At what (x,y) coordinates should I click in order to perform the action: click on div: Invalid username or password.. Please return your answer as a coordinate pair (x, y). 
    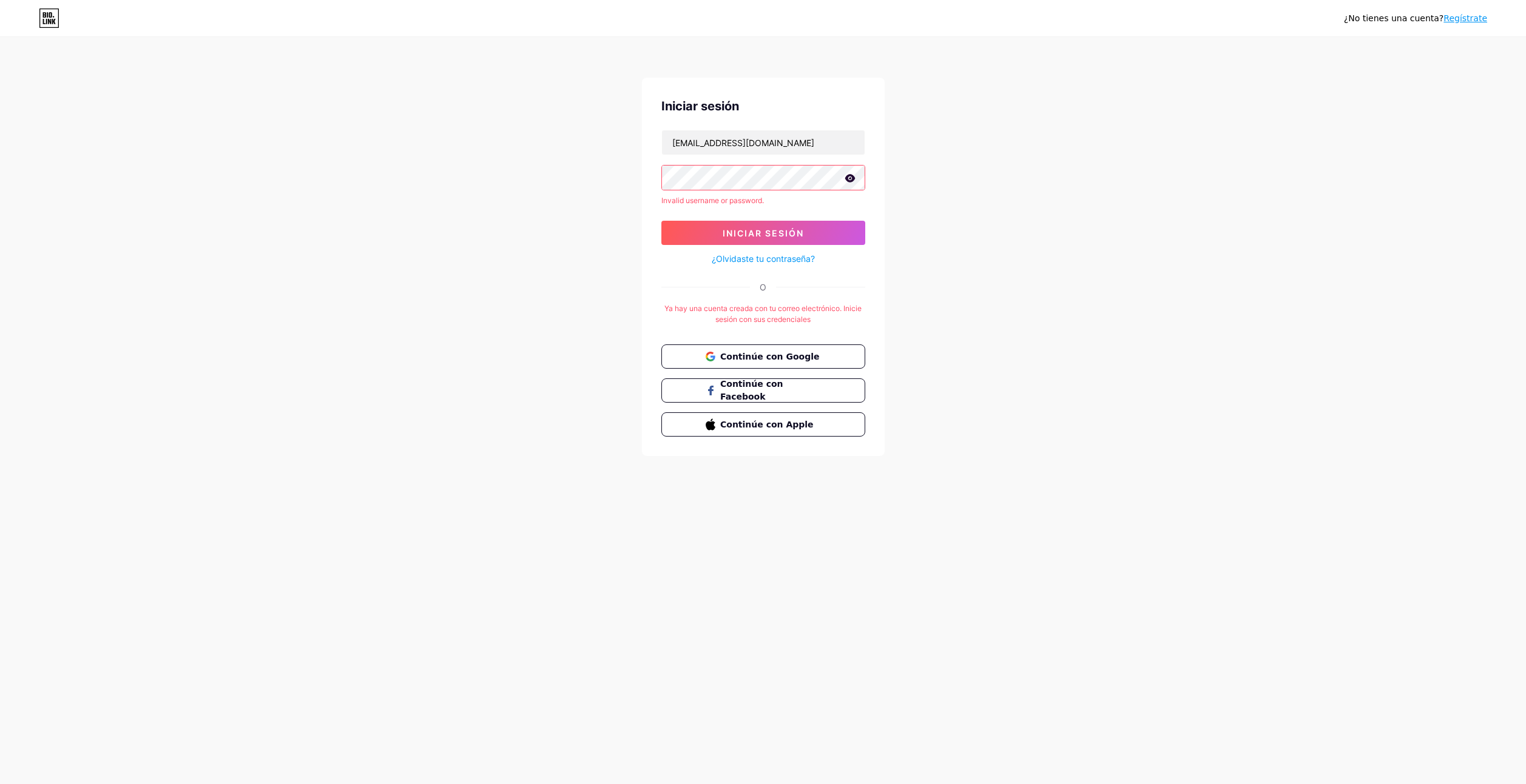
    Looking at the image, I should click on (763, 201).